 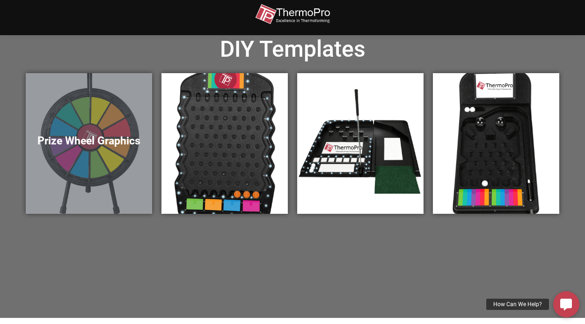 I want to click on a: How Can We Help?, so click(x=566, y=304).